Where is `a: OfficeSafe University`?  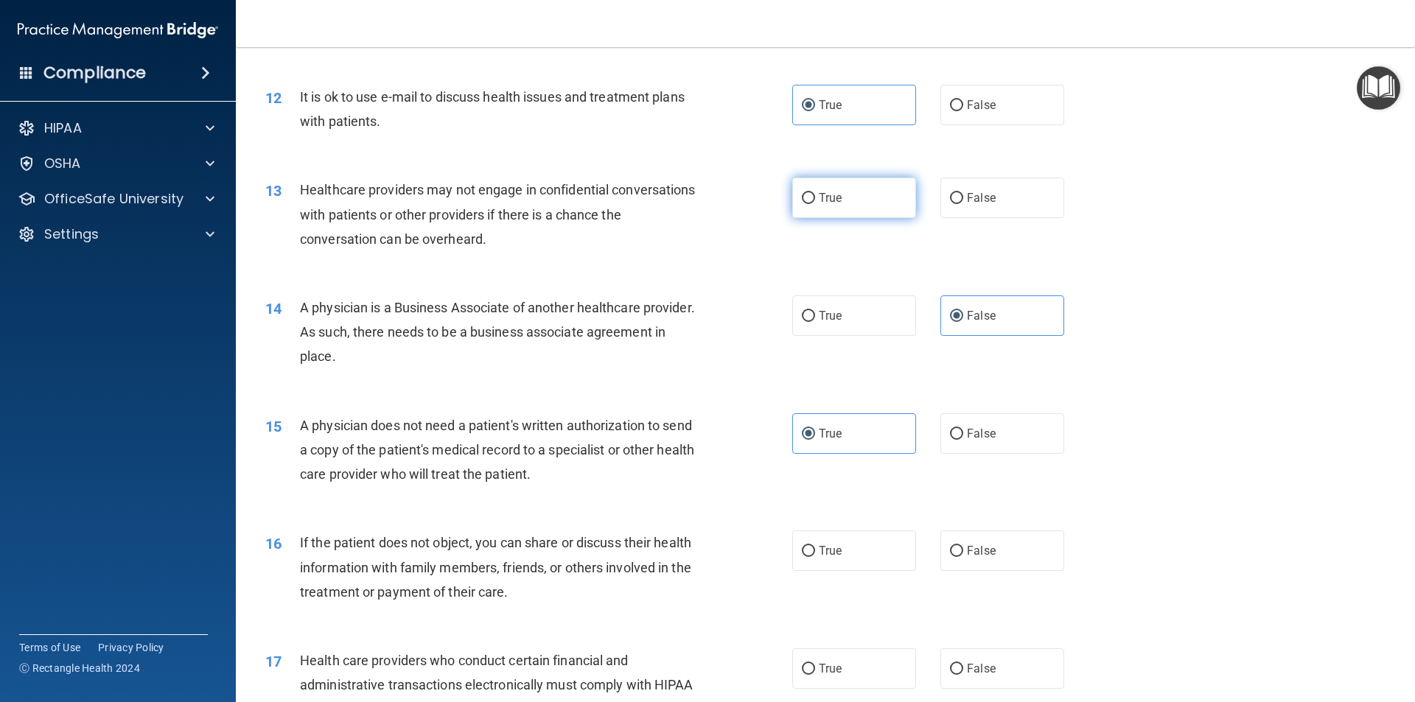
a: OfficeSafe University is located at coordinates (116, 199).